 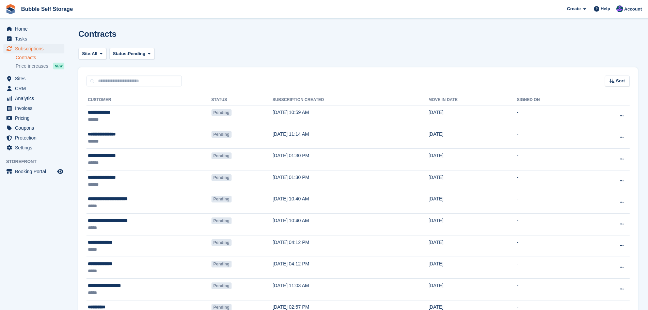 What do you see at coordinates (35, 79) in the screenshot?
I see `span: Sites` at bounding box center [35, 79].